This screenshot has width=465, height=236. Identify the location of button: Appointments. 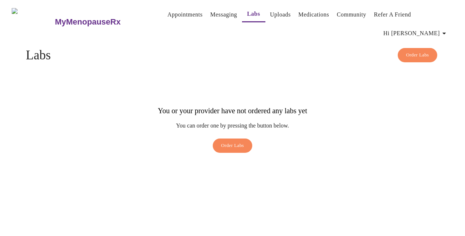
(185, 15).